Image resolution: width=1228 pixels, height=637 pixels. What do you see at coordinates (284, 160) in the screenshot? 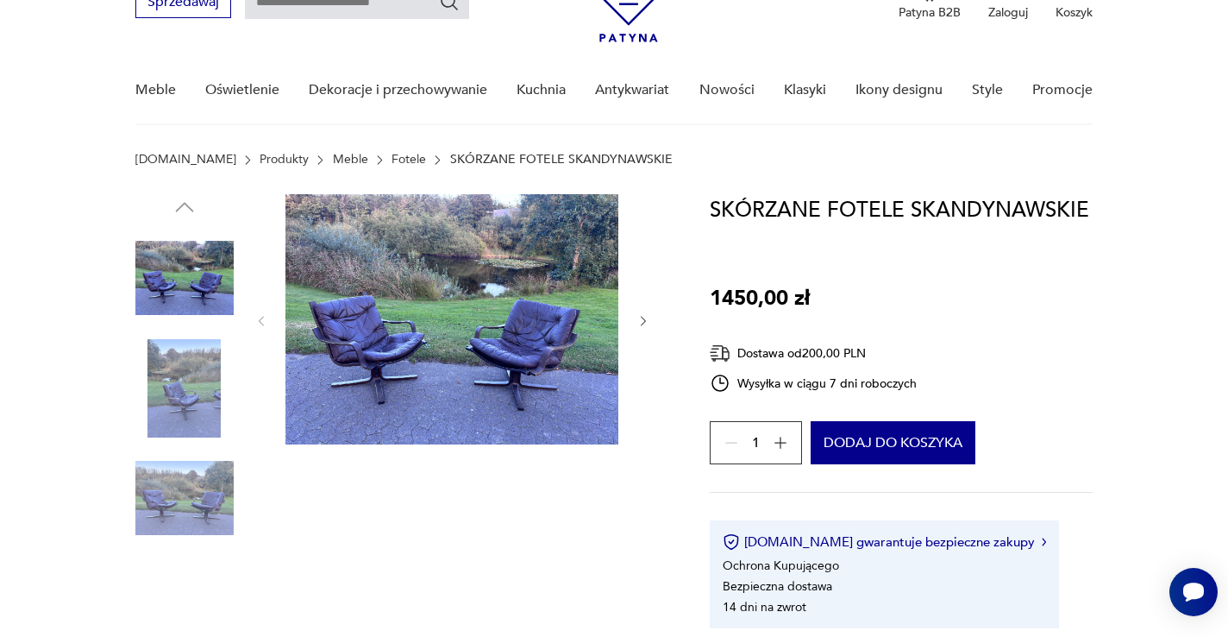
I see `a: Produkty` at bounding box center [284, 160].